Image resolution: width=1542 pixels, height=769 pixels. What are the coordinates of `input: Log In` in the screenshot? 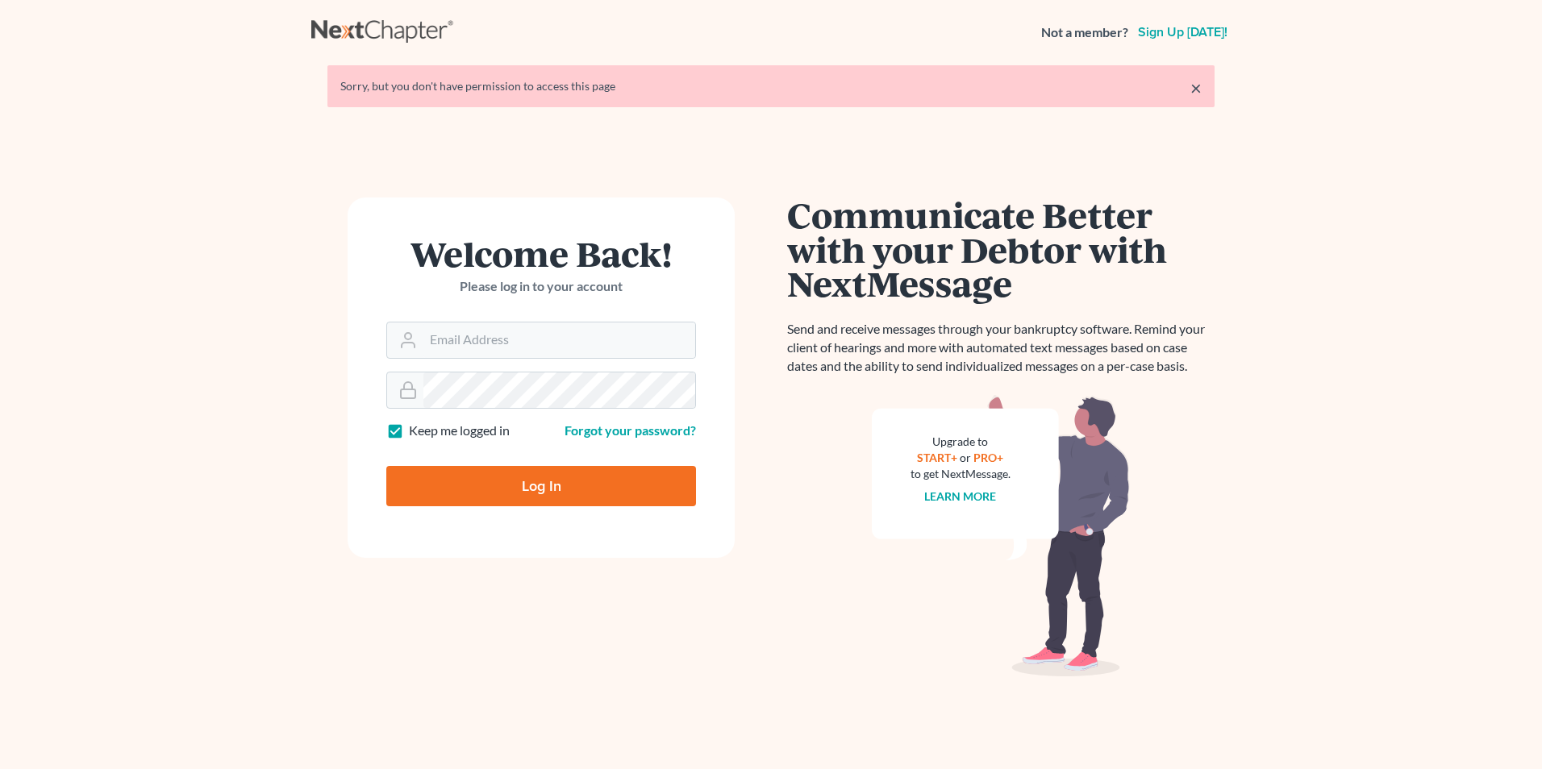 It's located at (541, 486).